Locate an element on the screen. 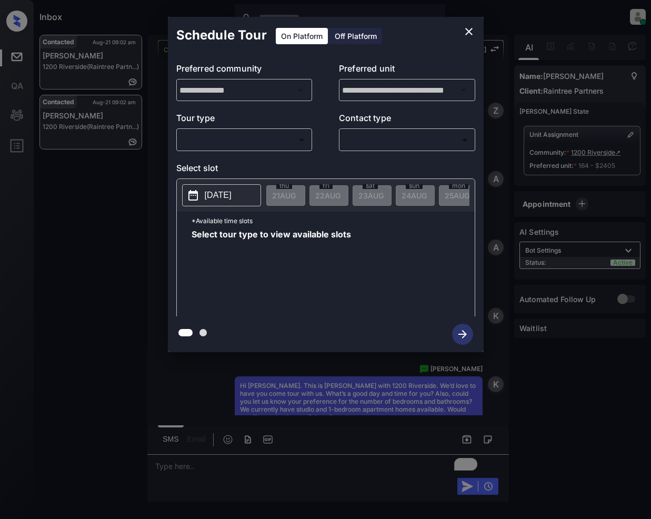 This screenshot has width=651, height=519. p: Preferred unit is located at coordinates (407, 71).